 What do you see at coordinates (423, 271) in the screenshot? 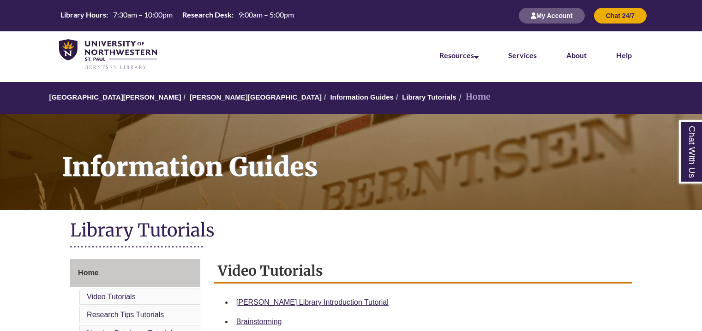
I see `h2: Video Tutorials` at bounding box center [423, 271].